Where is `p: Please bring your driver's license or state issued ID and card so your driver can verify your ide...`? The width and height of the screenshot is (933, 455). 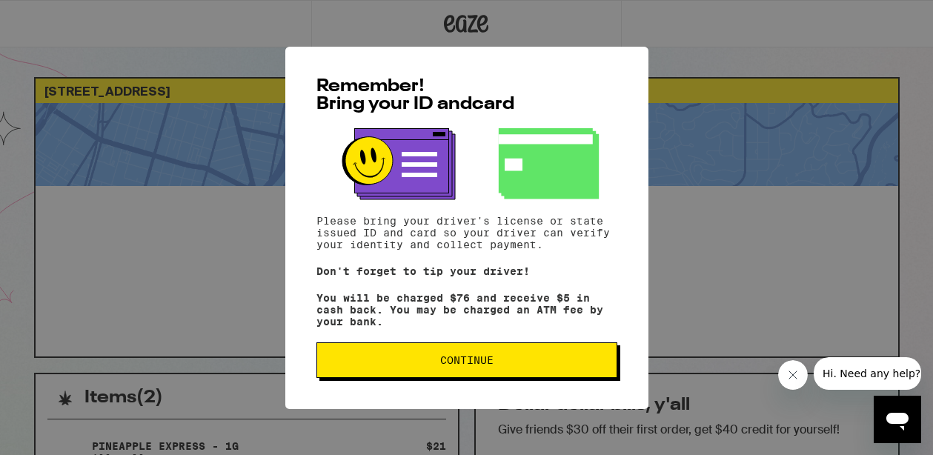
p: Please bring your driver's license or state issued ID and card so your driver can verify your ide... is located at coordinates (467, 233).